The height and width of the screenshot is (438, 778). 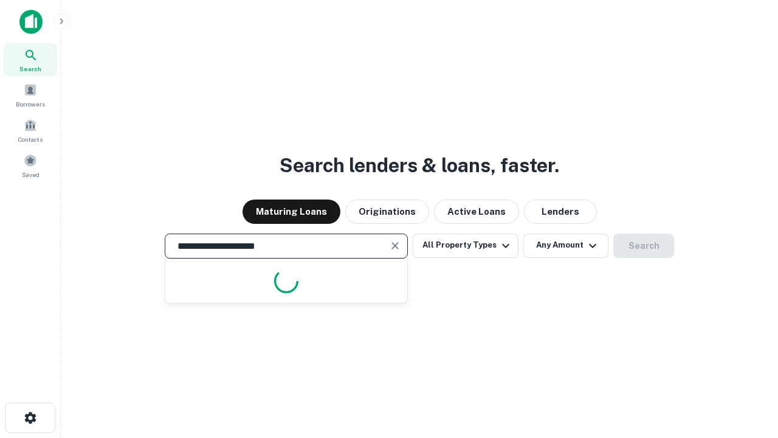 I want to click on a: Search, so click(x=30, y=60).